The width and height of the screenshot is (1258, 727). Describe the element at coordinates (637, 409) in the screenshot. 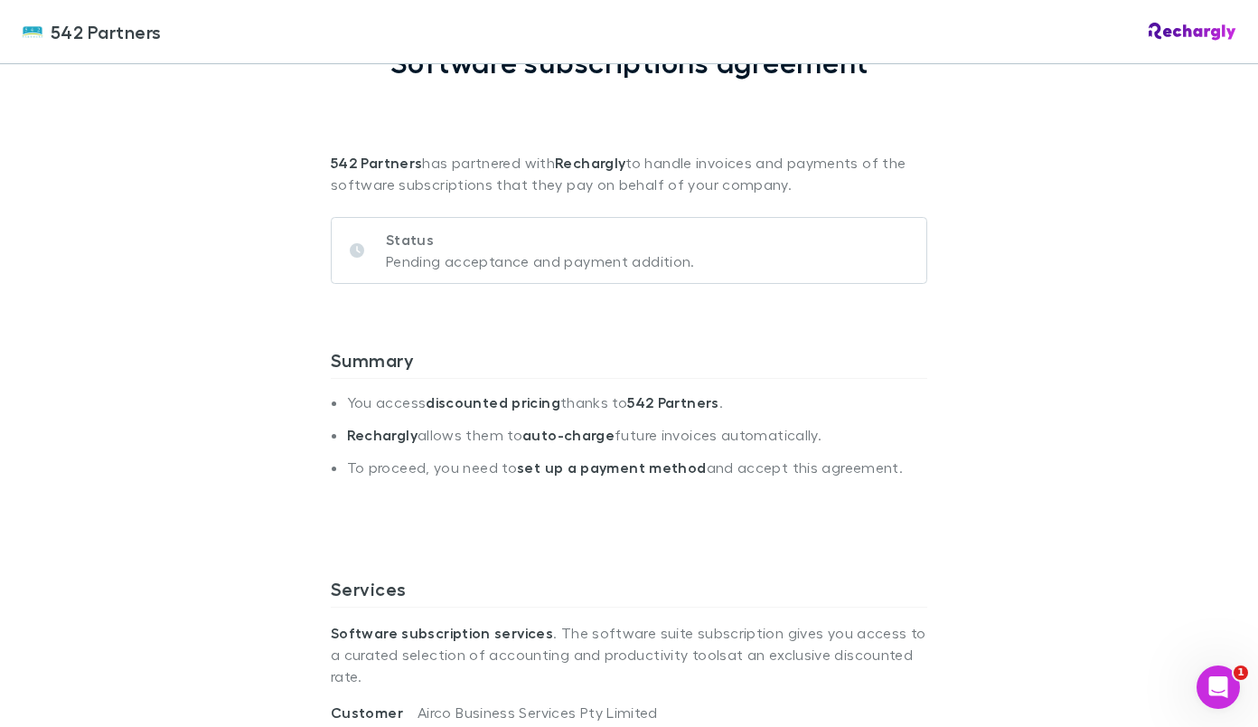

I see `li: You access thanks to .` at that location.